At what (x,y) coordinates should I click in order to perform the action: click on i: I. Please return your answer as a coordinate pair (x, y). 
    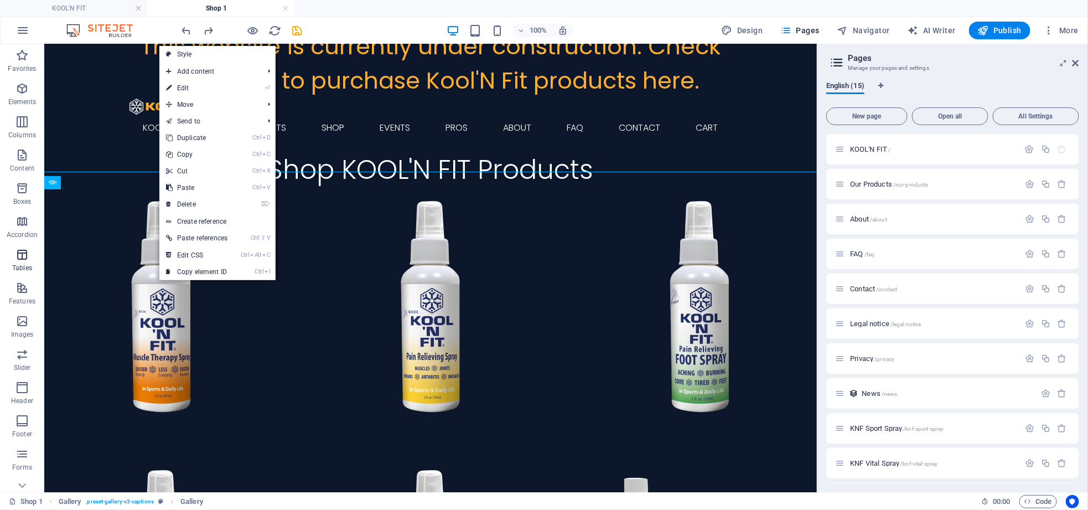
    Looking at the image, I should click on (267, 271).